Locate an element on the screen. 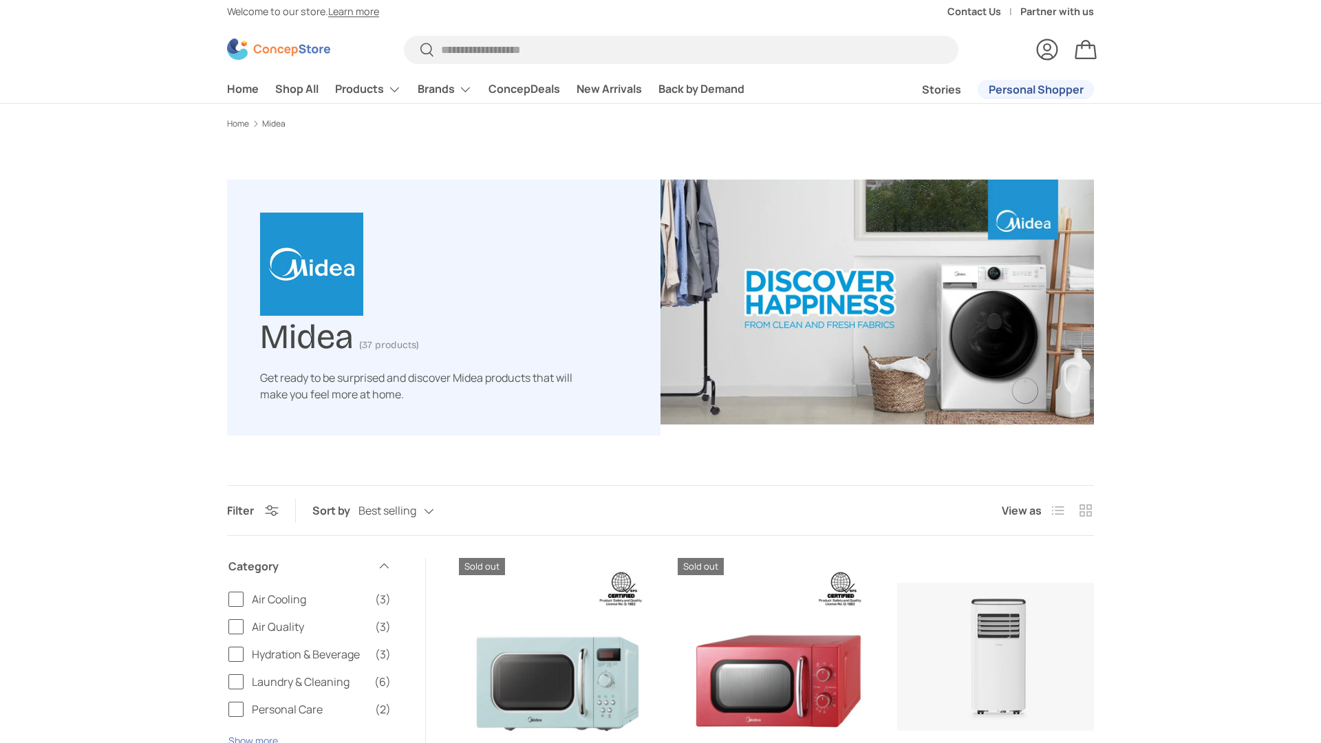 The image size is (1321, 743). a: Contact Us is located at coordinates (984, 12).